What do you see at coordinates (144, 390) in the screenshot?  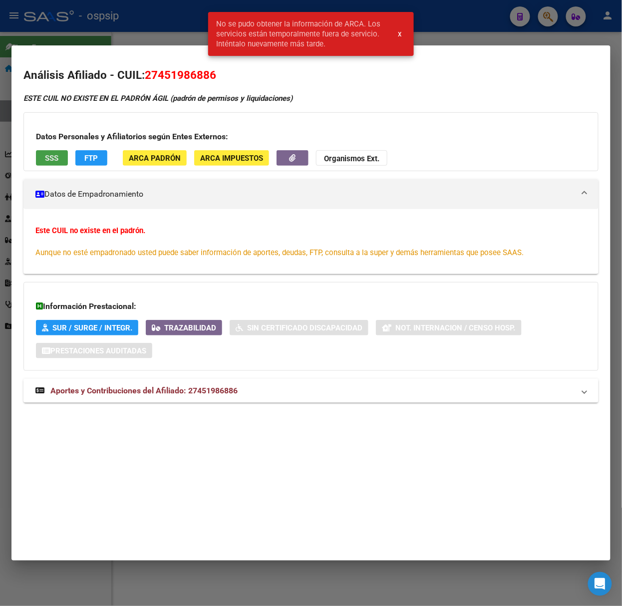 I see `span: Aportes y Contribuciones del Afiliado: 27451986886` at bounding box center [144, 390].